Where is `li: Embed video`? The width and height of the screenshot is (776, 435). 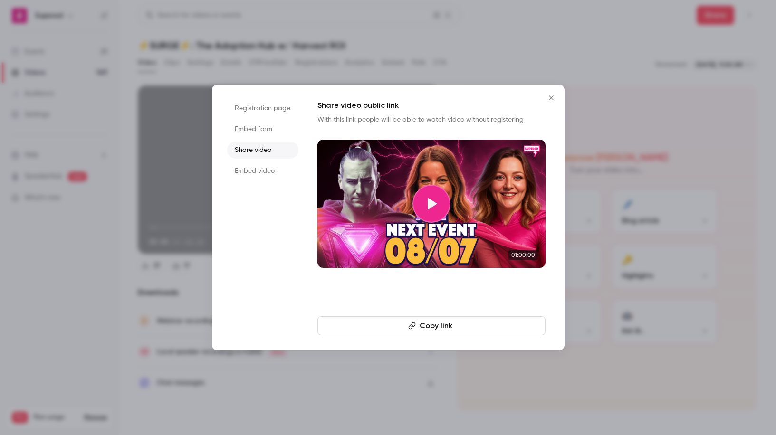
li: Embed video is located at coordinates (263, 171).